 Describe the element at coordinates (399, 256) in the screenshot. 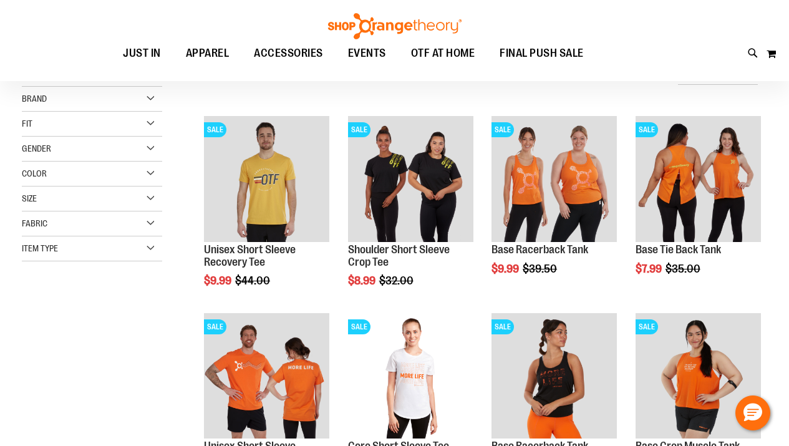

I see `a: Shoulder Short Sleeve Crop Tee` at that location.